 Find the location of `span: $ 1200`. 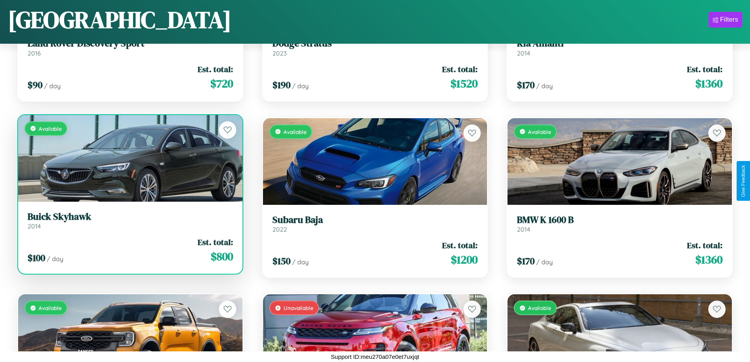

span: $ 1200 is located at coordinates (464, 260).